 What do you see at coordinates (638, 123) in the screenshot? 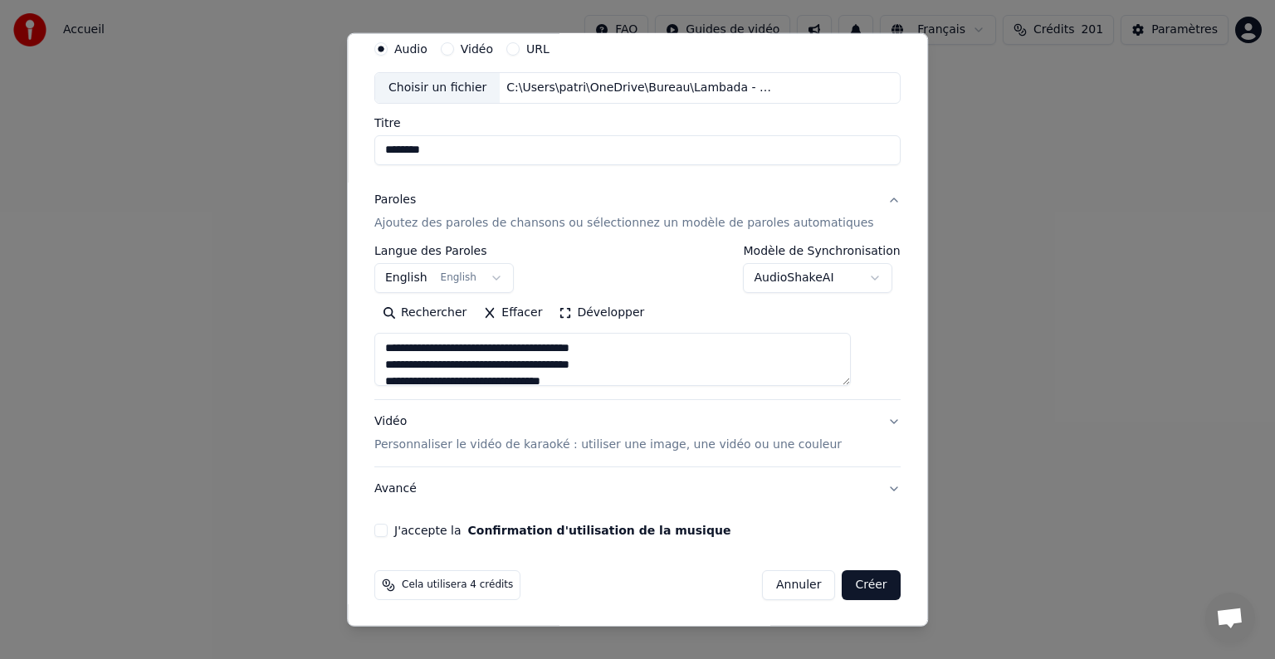
I see `label: Titre` at bounding box center [638, 123].